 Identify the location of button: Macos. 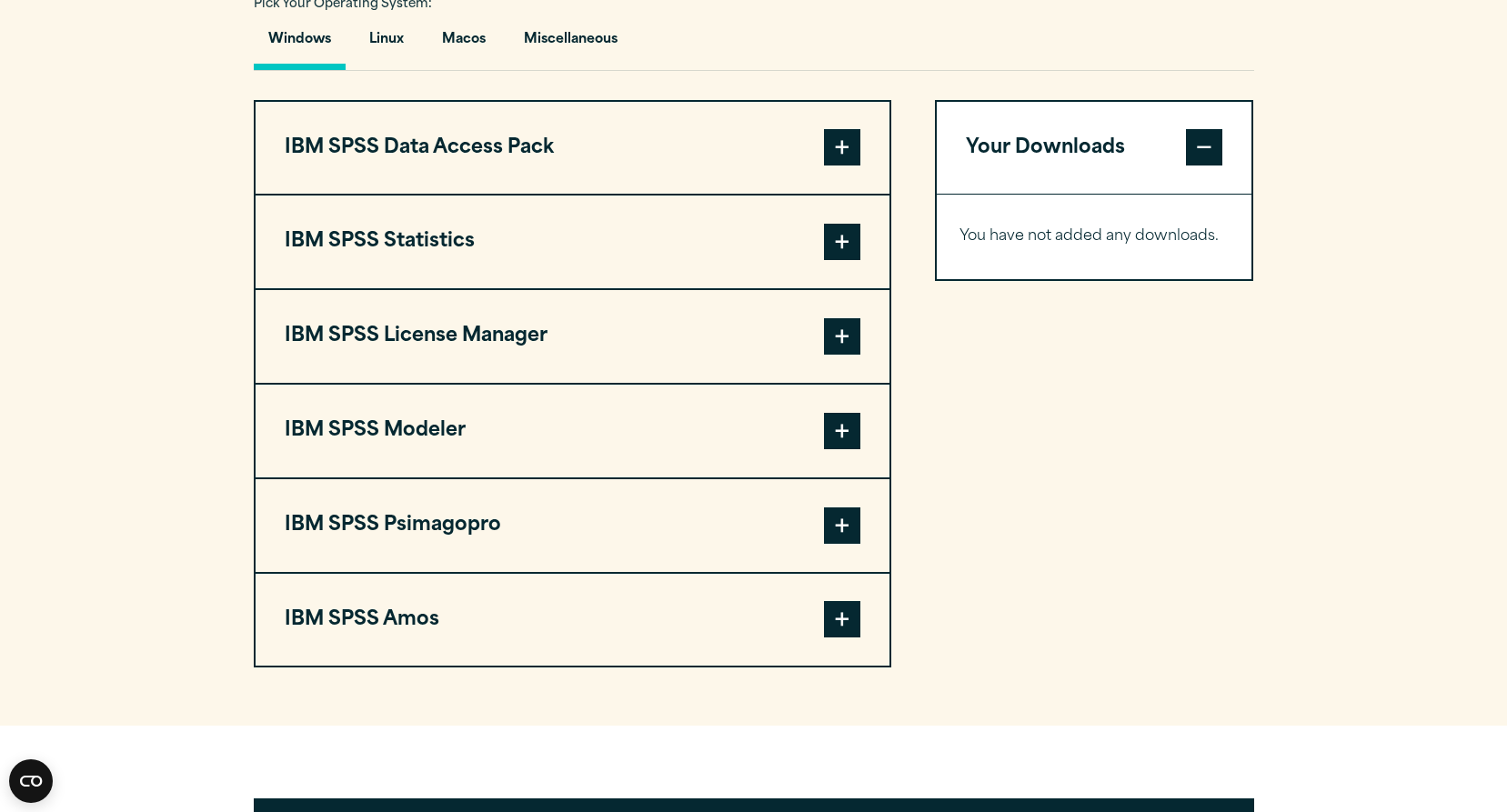
(463, 43).